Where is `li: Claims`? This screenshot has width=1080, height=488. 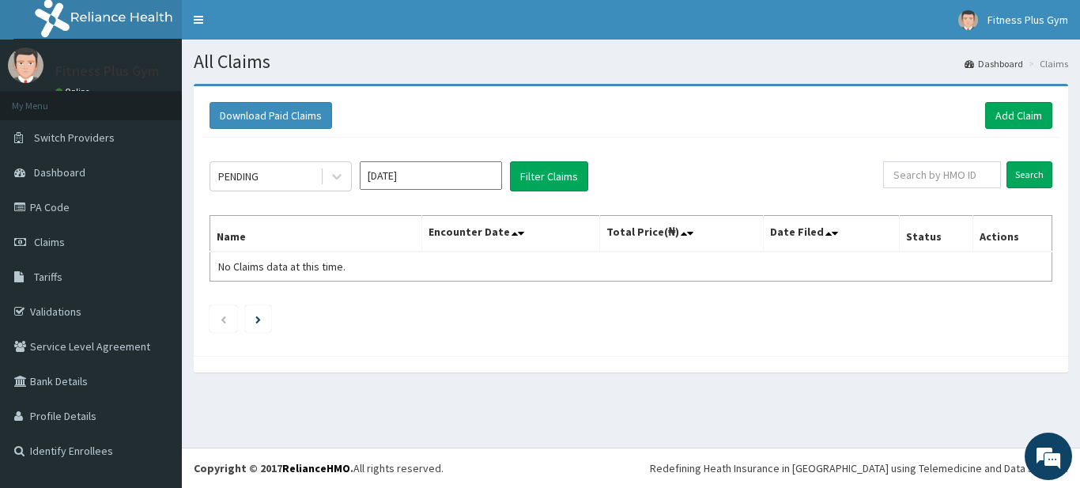 li: Claims is located at coordinates (1046, 63).